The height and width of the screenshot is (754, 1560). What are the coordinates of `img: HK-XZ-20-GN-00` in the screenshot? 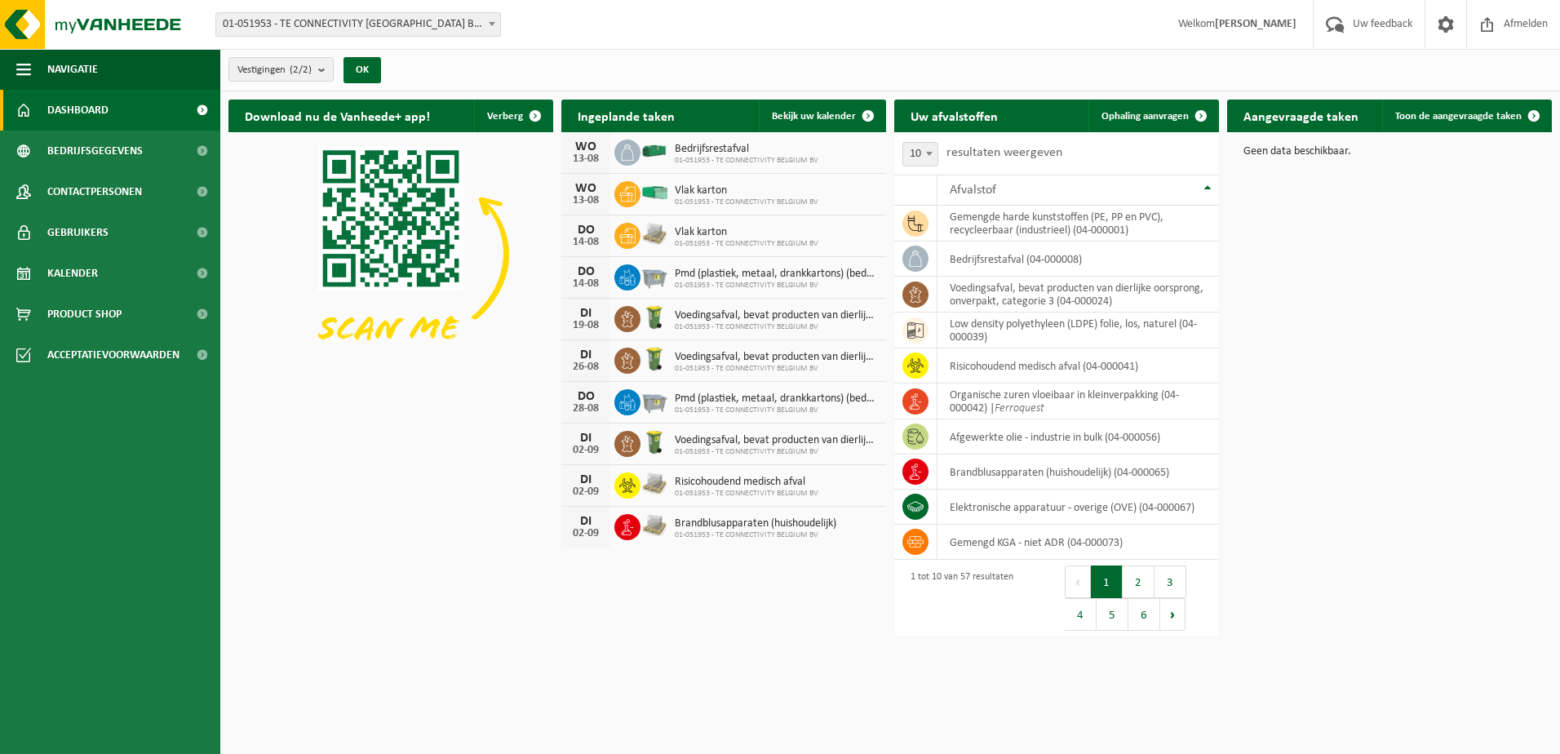 It's located at (654, 151).